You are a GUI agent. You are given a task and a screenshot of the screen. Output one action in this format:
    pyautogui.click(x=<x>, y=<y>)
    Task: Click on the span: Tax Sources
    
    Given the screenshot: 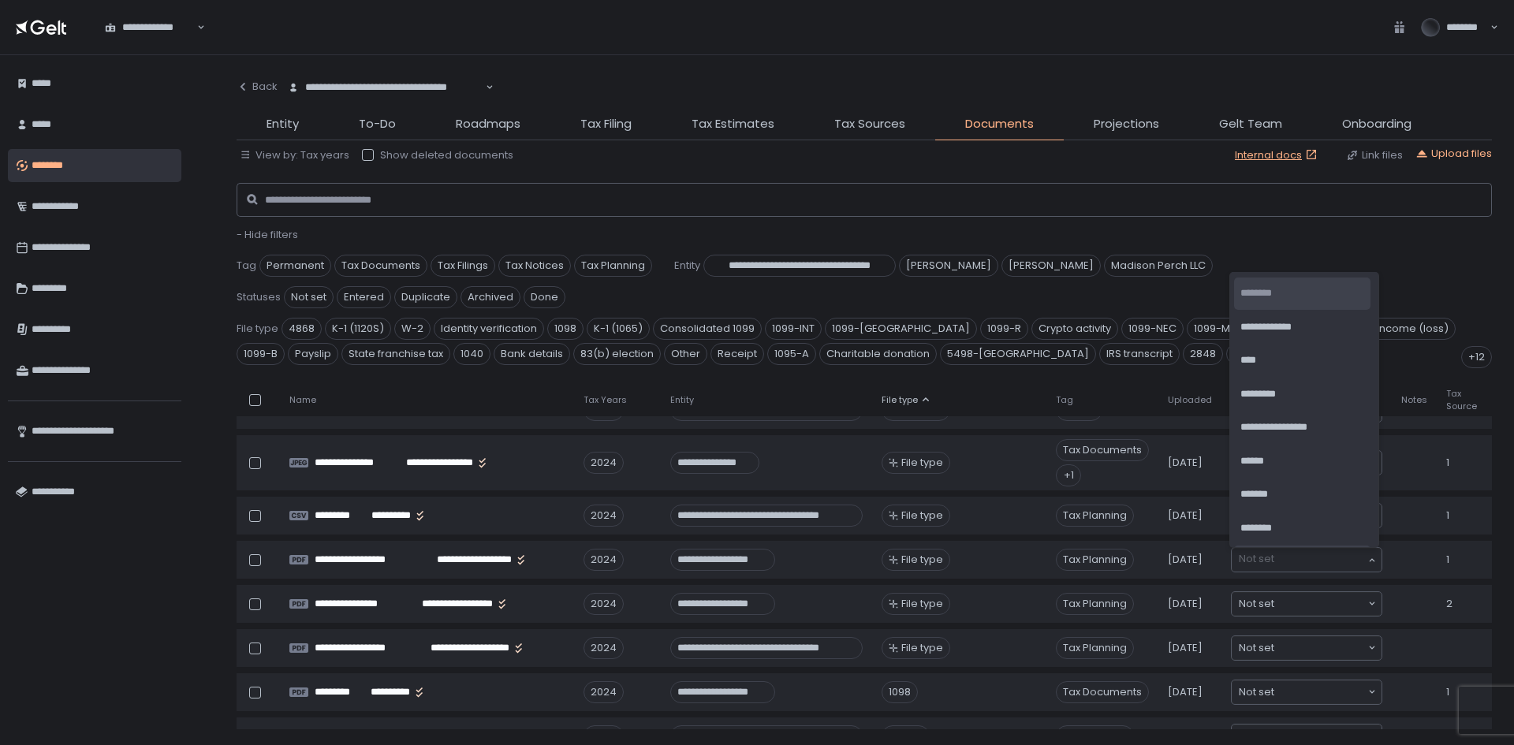 What is the action you would take?
    pyautogui.click(x=870, y=124)
    